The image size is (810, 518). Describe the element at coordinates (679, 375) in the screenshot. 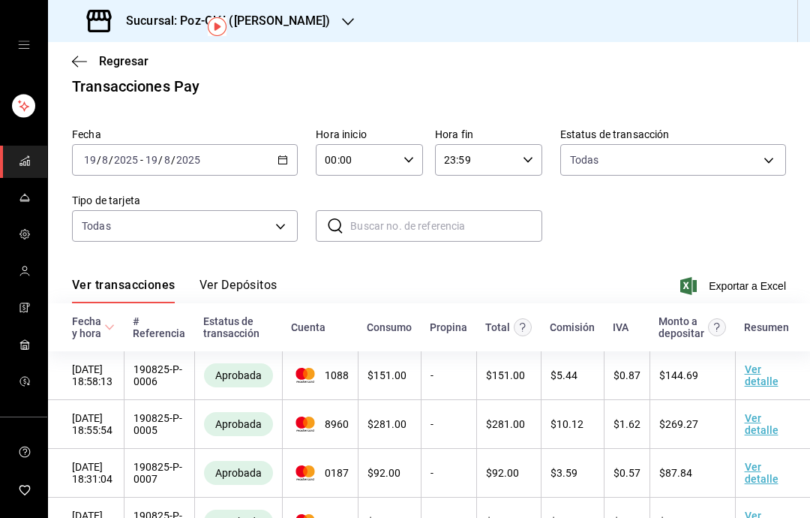

I see `span: $ 144.69` at that location.